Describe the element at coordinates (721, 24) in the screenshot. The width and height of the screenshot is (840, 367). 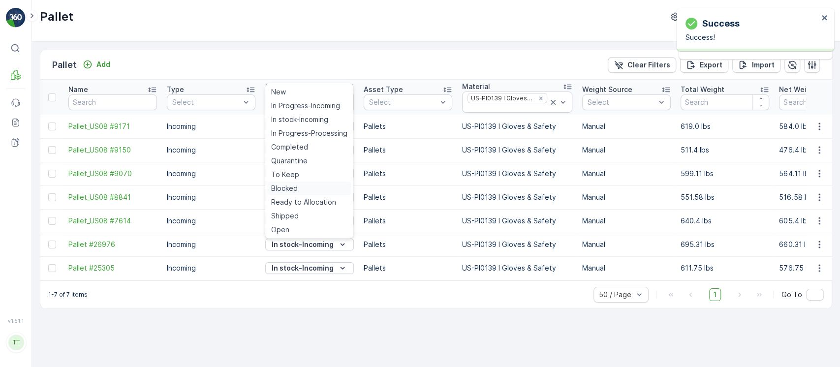
I see `p: Success` at that location.